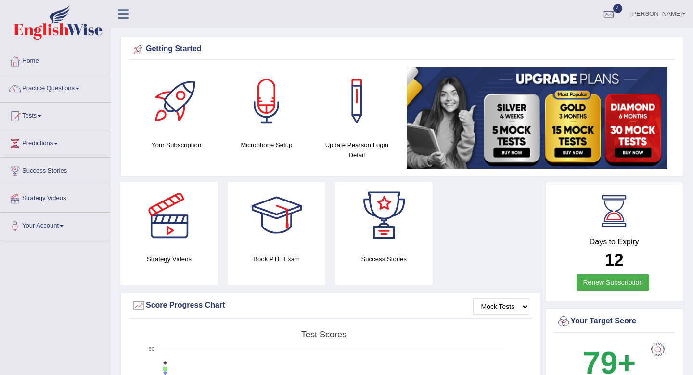 The image size is (693, 375). What do you see at coordinates (615, 321) in the screenshot?
I see `div: Your Target Score` at bounding box center [615, 321].